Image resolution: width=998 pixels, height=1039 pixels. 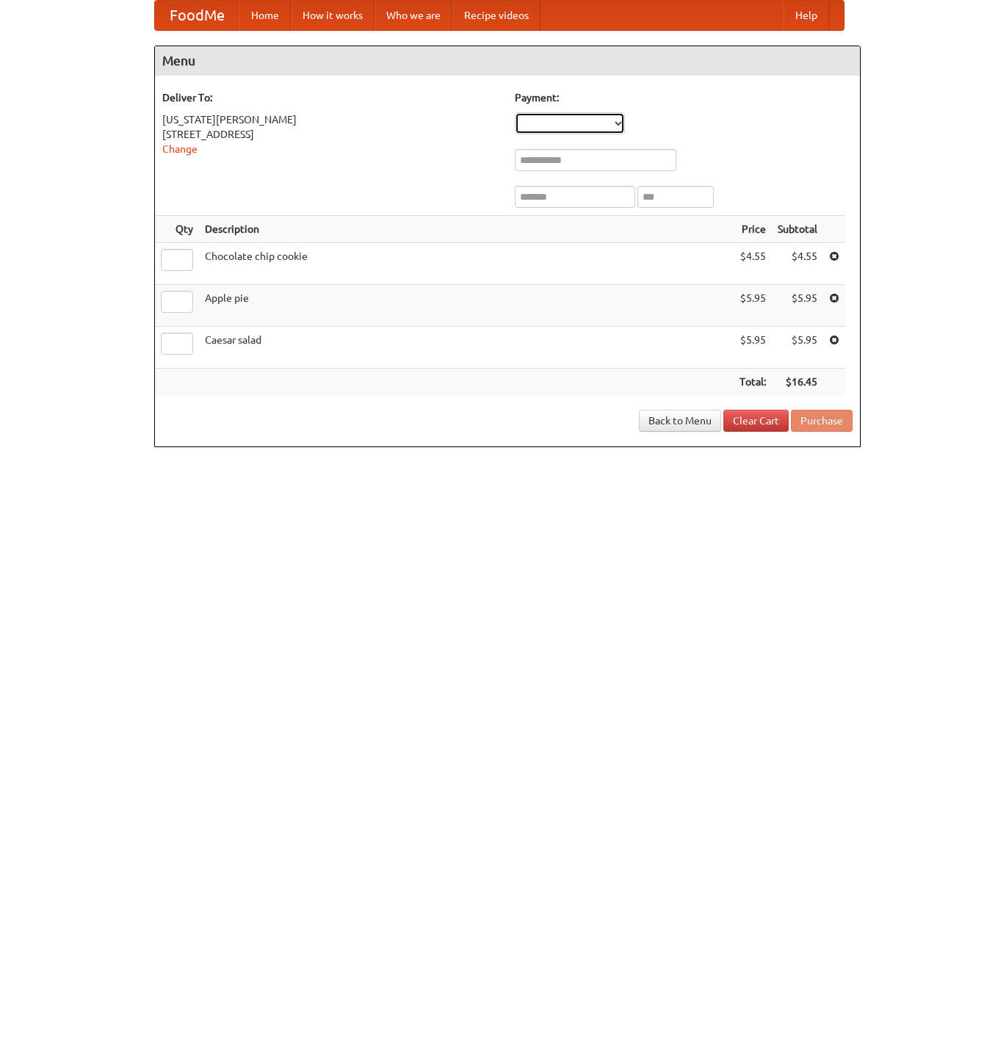 What do you see at coordinates (806, 15) in the screenshot?
I see `a: Help` at bounding box center [806, 15].